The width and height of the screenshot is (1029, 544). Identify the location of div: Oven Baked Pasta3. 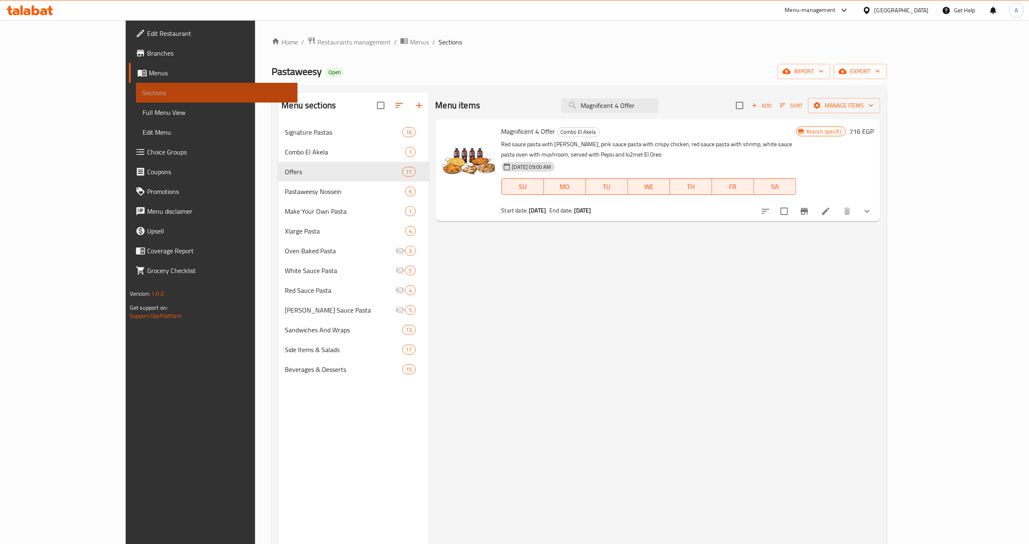
(353, 251).